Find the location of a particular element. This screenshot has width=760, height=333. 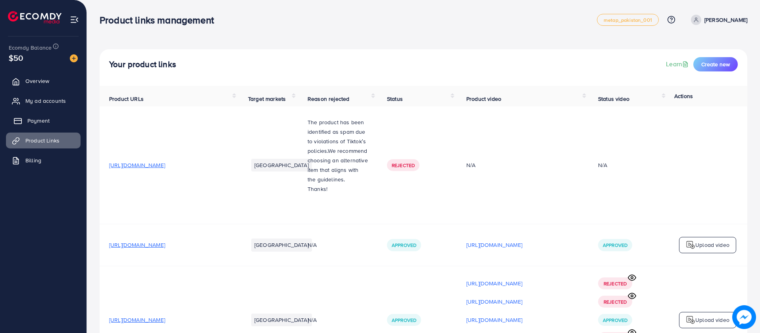

a: Billing is located at coordinates (43, 160).